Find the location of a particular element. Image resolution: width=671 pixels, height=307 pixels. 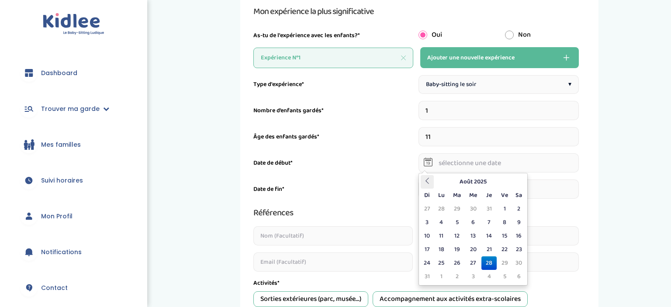

th: Me is located at coordinates (473, 195).